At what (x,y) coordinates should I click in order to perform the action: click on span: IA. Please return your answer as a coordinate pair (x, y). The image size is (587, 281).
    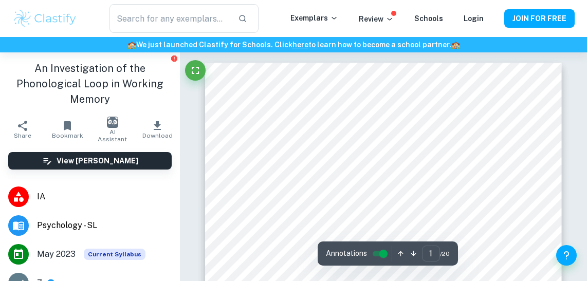
    Looking at the image, I should click on (104, 197).